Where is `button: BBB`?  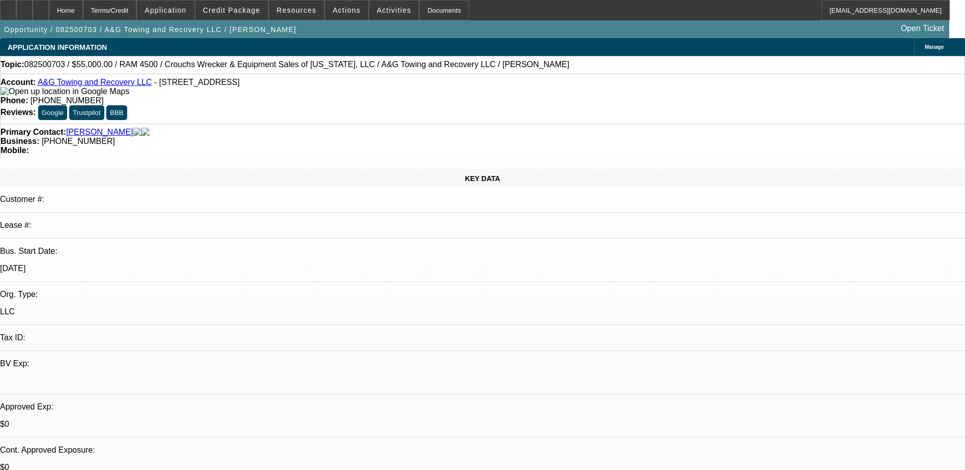 button: BBB is located at coordinates (117, 112).